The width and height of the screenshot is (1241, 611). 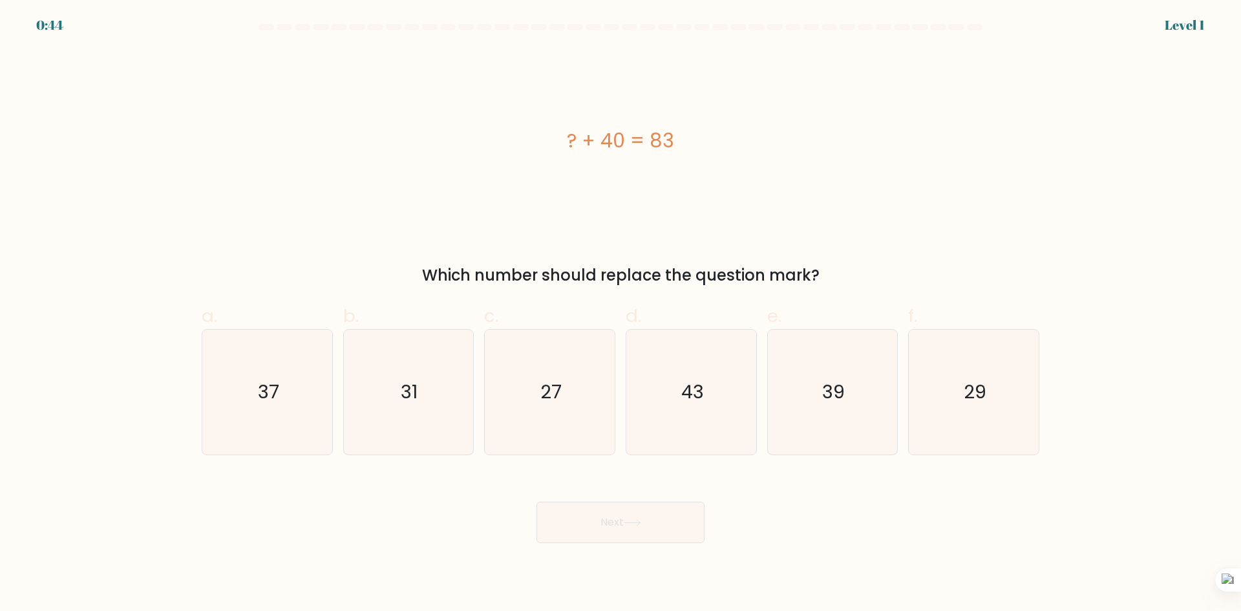 I want to click on span: c., so click(x=491, y=315).